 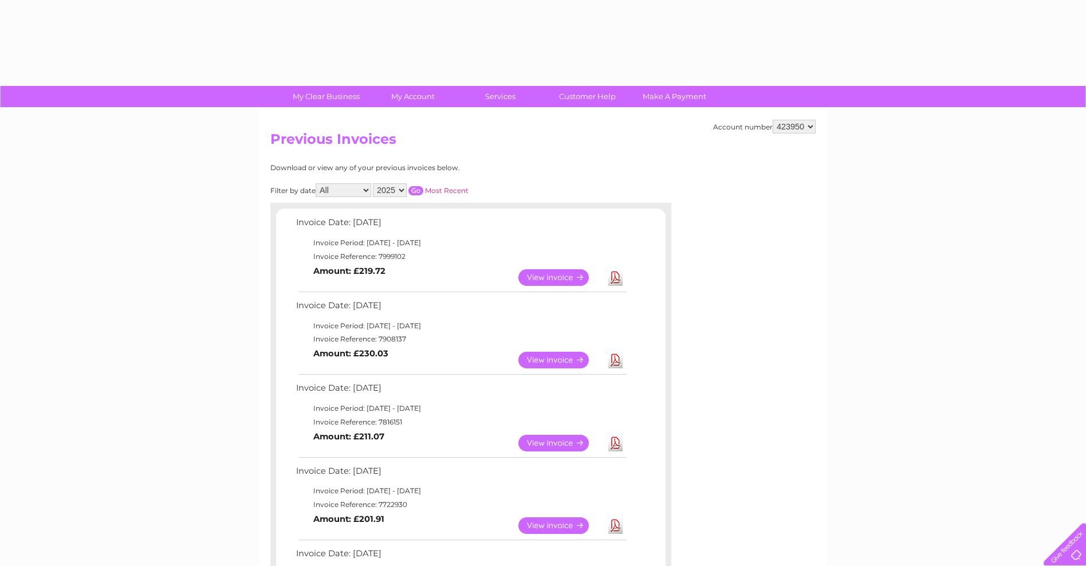 I want to click on a: Customer Help, so click(x=587, y=96).